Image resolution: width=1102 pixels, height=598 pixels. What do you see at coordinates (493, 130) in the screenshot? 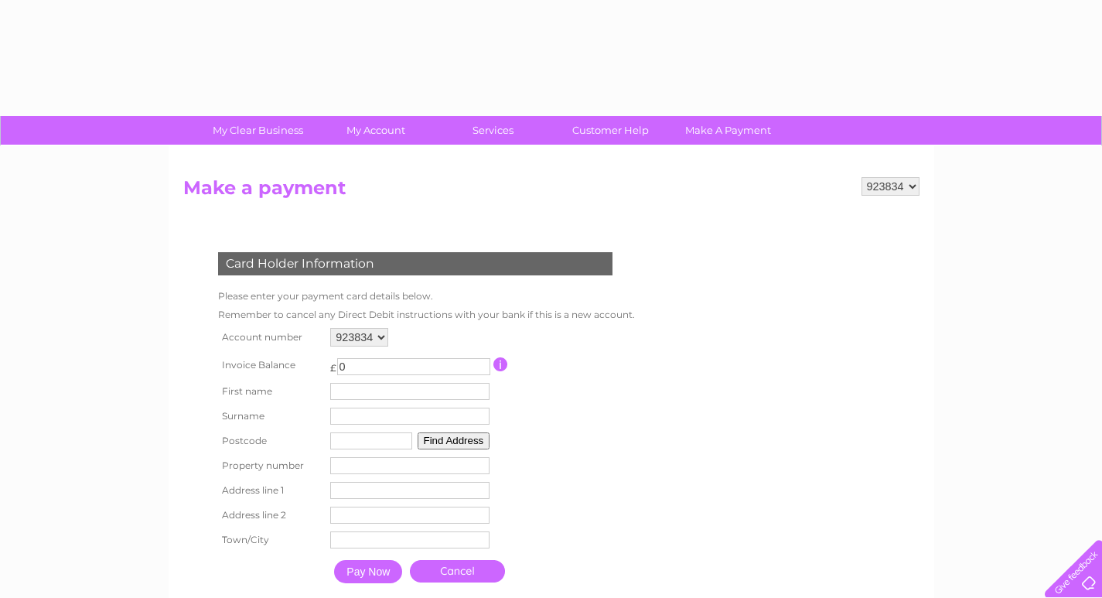
I see `a: Services` at bounding box center [493, 130].